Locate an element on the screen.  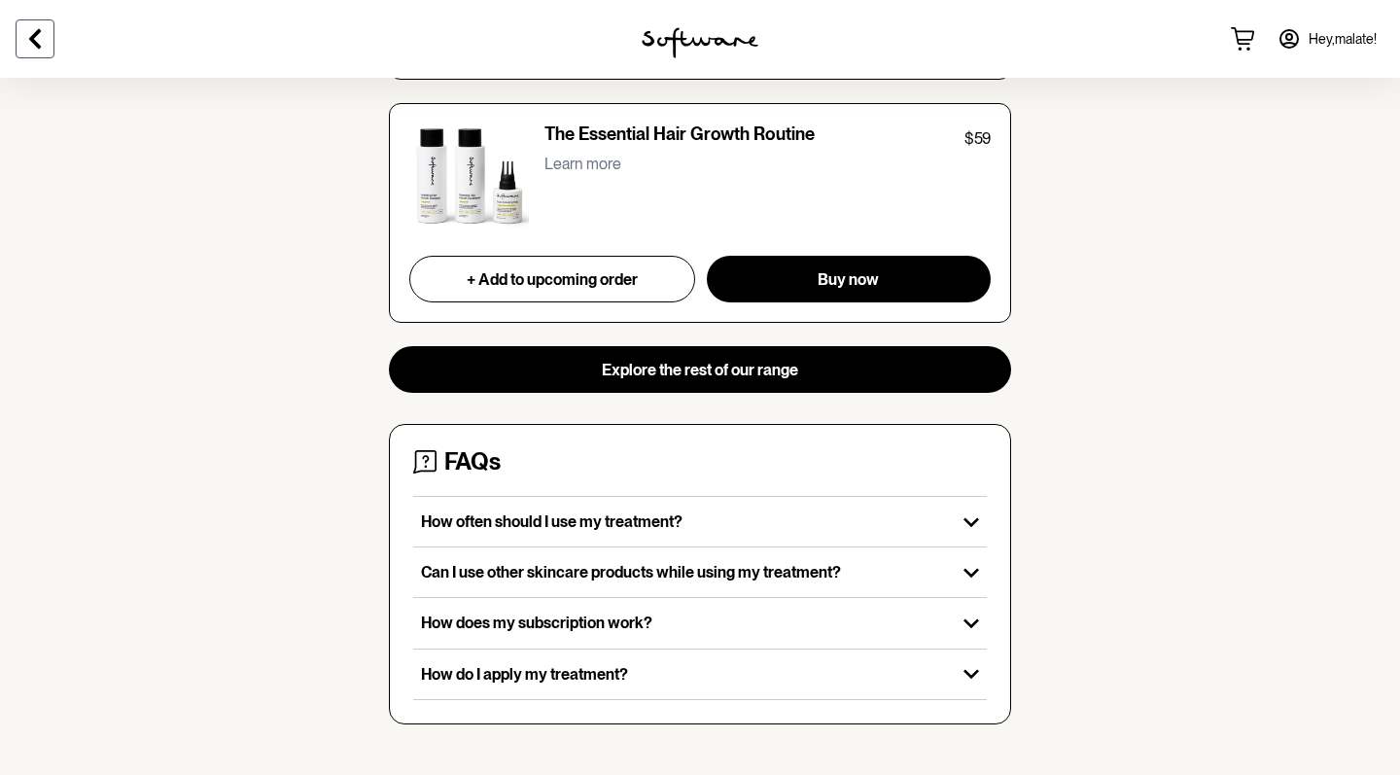
p: How do I apply my treatment? is located at coordinates (684, 674).